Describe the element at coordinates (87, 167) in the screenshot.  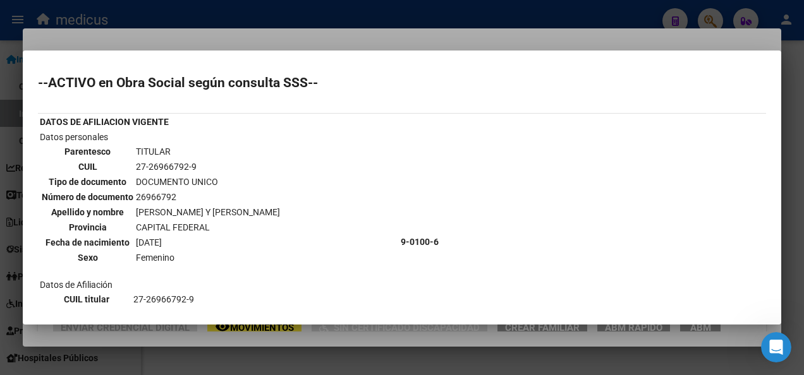
I see `th: CUIL` at that location.